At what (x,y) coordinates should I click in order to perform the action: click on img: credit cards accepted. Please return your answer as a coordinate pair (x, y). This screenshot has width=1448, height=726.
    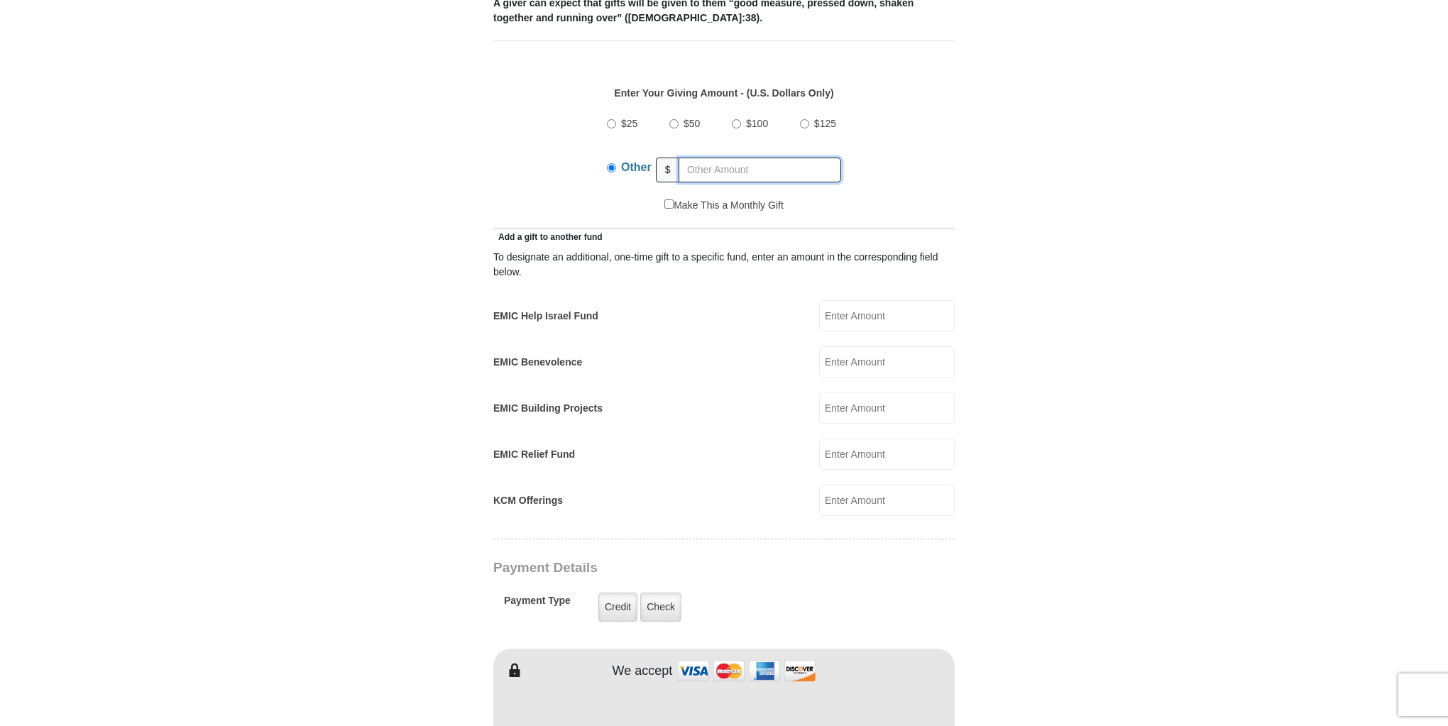
    Looking at the image, I should click on (747, 671).